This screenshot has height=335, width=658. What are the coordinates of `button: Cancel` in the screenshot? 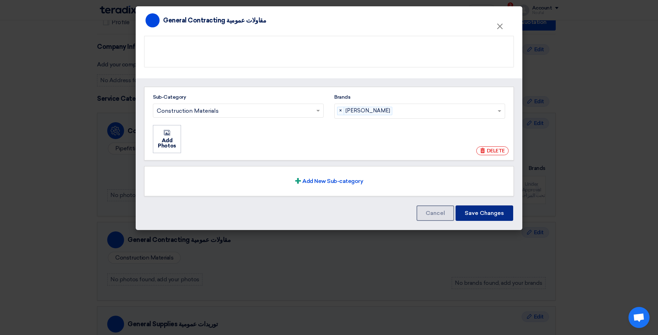 It's located at (435, 213).